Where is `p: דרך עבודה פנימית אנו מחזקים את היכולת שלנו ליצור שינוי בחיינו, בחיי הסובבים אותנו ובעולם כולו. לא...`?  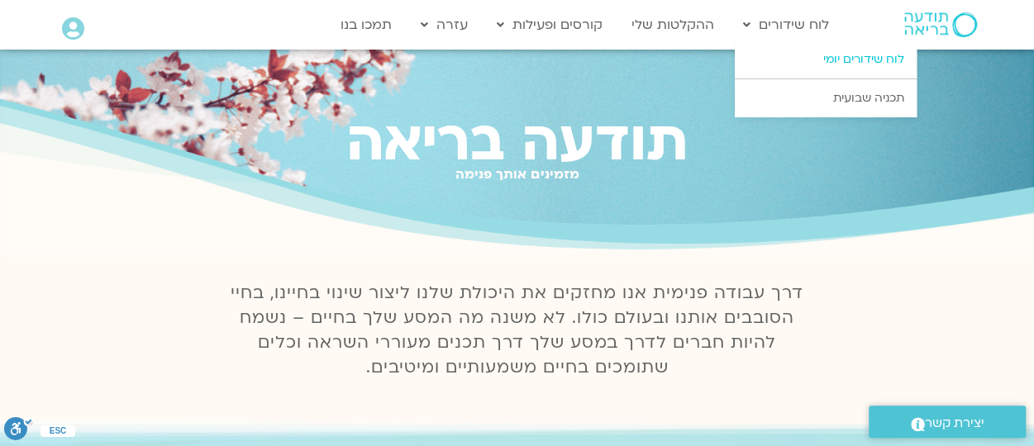 p: דרך עבודה פנימית אנו מחזקים את היכולת שלנו ליצור שינוי בחיינו, בחיי הסובבים אותנו ובעולם כולו. לא... is located at coordinates (517, 331).